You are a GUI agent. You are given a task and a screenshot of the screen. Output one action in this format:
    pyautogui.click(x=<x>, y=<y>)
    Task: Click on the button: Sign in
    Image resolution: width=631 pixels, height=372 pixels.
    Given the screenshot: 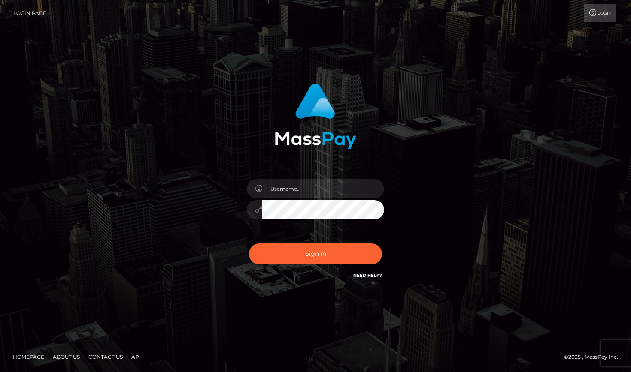 What is the action you would take?
    pyautogui.click(x=315, y=254)
    